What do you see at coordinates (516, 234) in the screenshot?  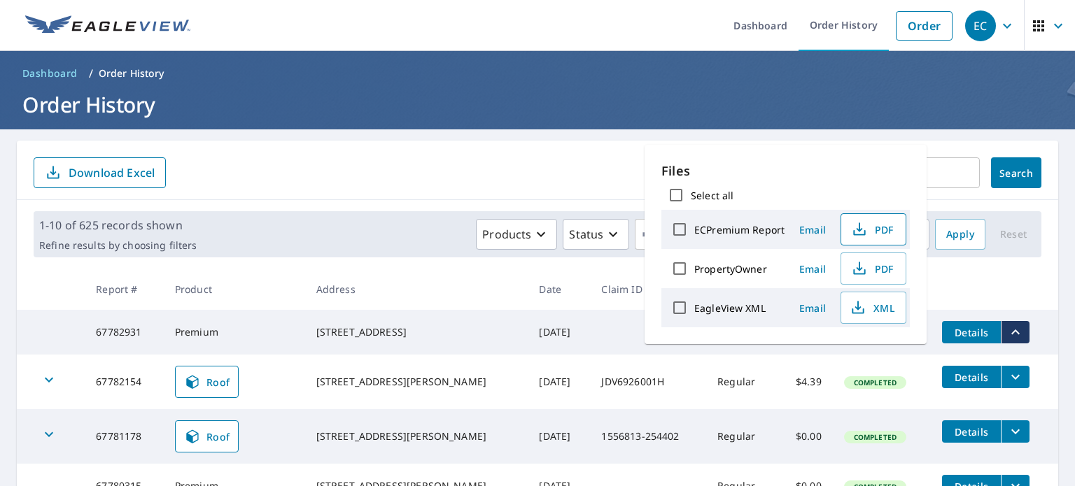 I see `button: Products` at bounding box center [516, 234].